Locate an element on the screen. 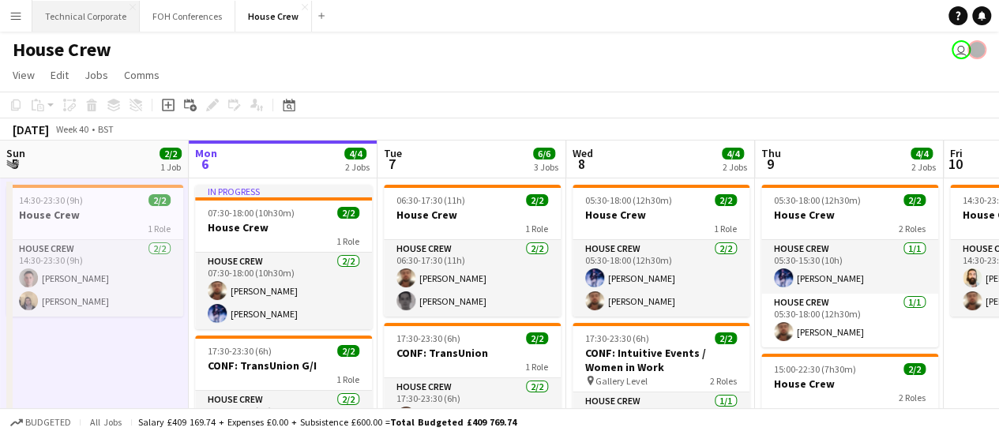 This screenshot has height=435, width=999. app-user-avatar: Gabrielle Barr is located at coordinates (977, 50).